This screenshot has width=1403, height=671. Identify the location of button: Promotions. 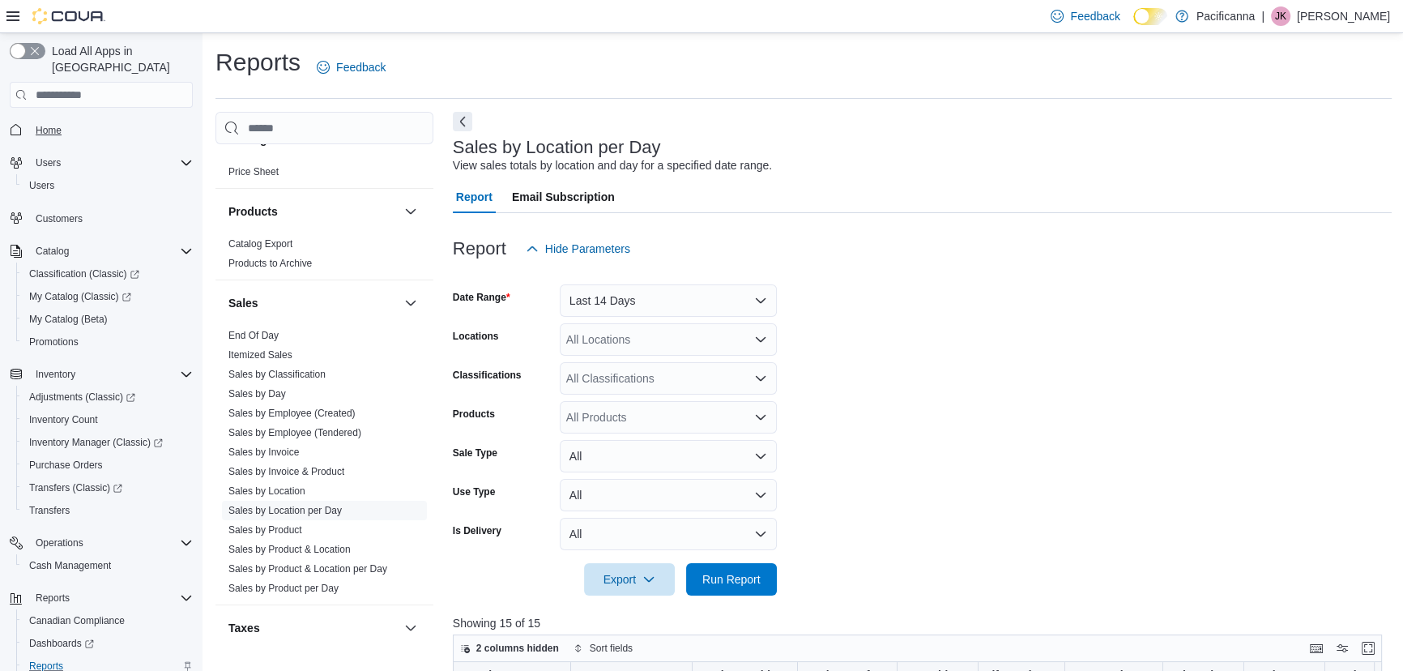
(108, 342).